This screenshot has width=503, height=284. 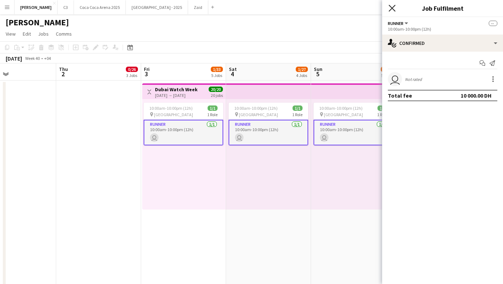 What do you see at coordinates (443, 29) in the screenshot?
I see `div: 10:00am-10:00pm (12h)` at bounding box center [443, 29].